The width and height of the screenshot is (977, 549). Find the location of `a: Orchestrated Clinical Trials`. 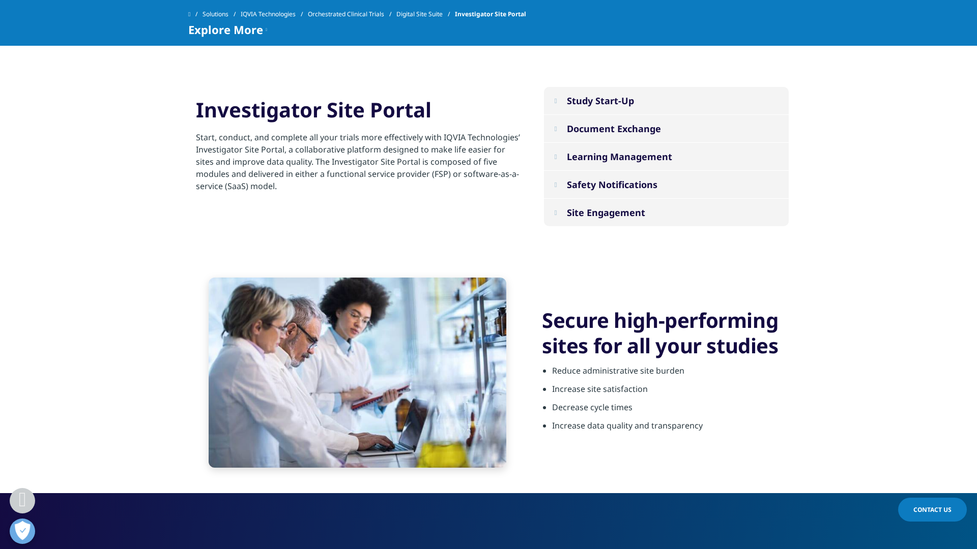

a: Orchestrated Clinical Trials is located at coordinates (352, 14).